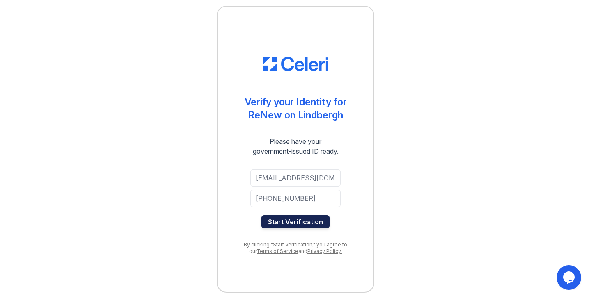 This screenshot has width=591, height=298. Describe the element at coordinates (295, 64) in the screenshot. I see `img: CE_Logo_Blue-a8612792a0a2168367f1c8372b55b34899dd931a85d93a1a3d3e32e68fde9ad4.png` at that location.